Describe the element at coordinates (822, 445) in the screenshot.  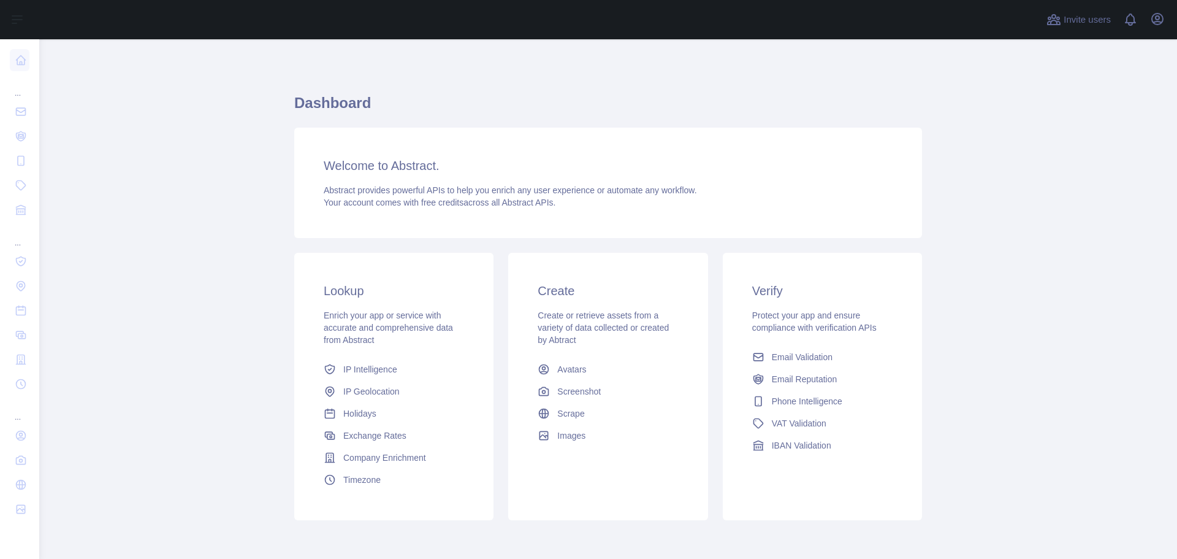
I see `a: IBAN Validation` at that location.